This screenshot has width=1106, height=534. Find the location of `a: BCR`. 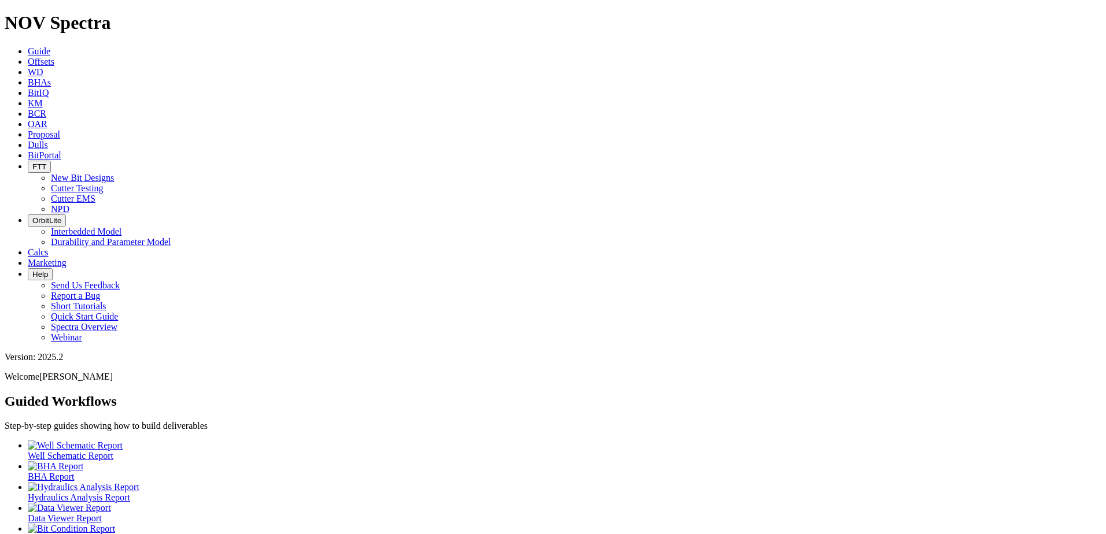

a: BCR is located at coordinates (37, 113).